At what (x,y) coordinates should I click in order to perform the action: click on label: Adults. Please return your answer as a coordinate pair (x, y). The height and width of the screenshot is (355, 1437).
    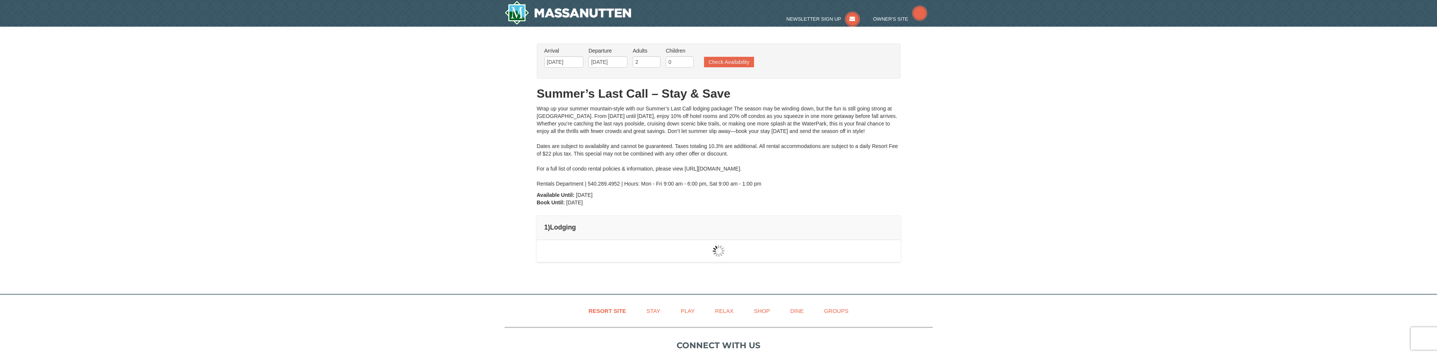
    Looking at the image, I should click on (646, 51).